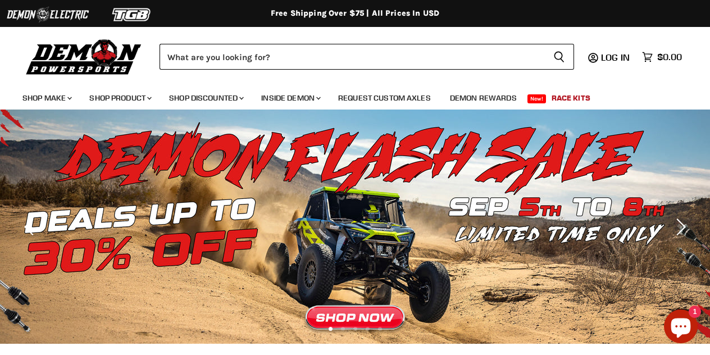 This screenshot has height=355, width=710. Describe the element at coordinates (367, 57) in the screenshot. I see `form: Product` at that location.